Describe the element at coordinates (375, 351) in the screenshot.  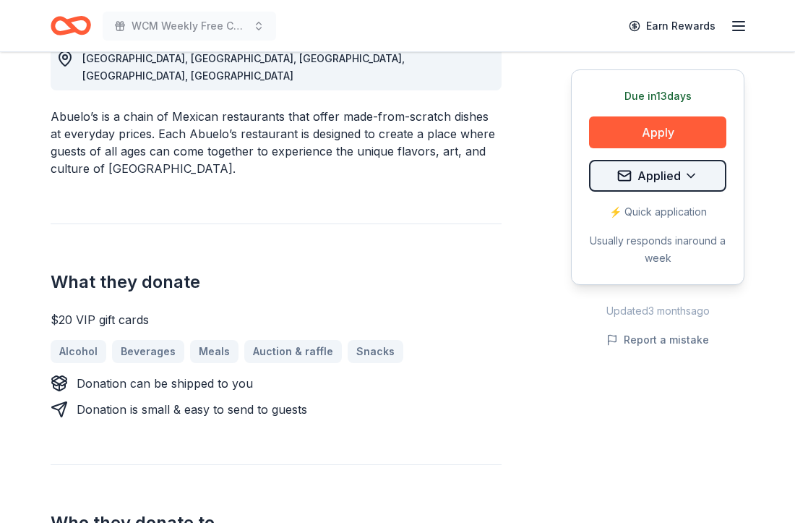
I see `a: Snacks` at that location.